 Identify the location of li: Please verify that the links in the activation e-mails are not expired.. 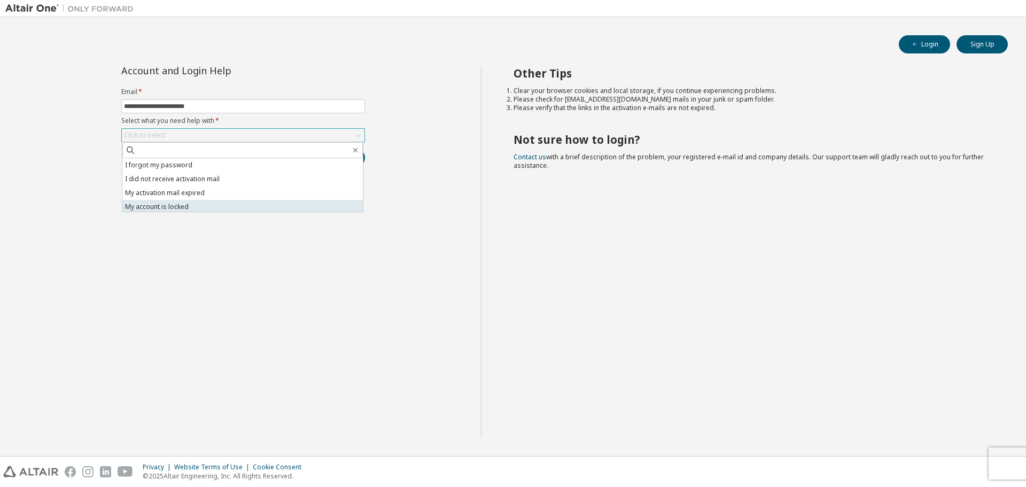
(751, 108).